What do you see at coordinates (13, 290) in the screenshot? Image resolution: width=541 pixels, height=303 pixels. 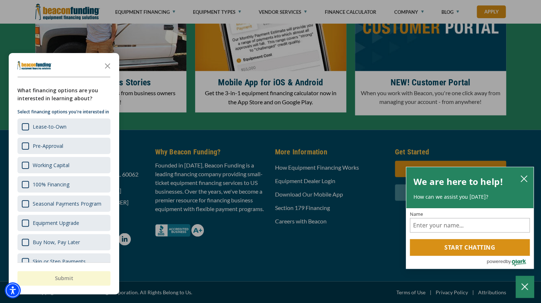 I see `div: Accessibility Menu` at bounding box center [13, 290].